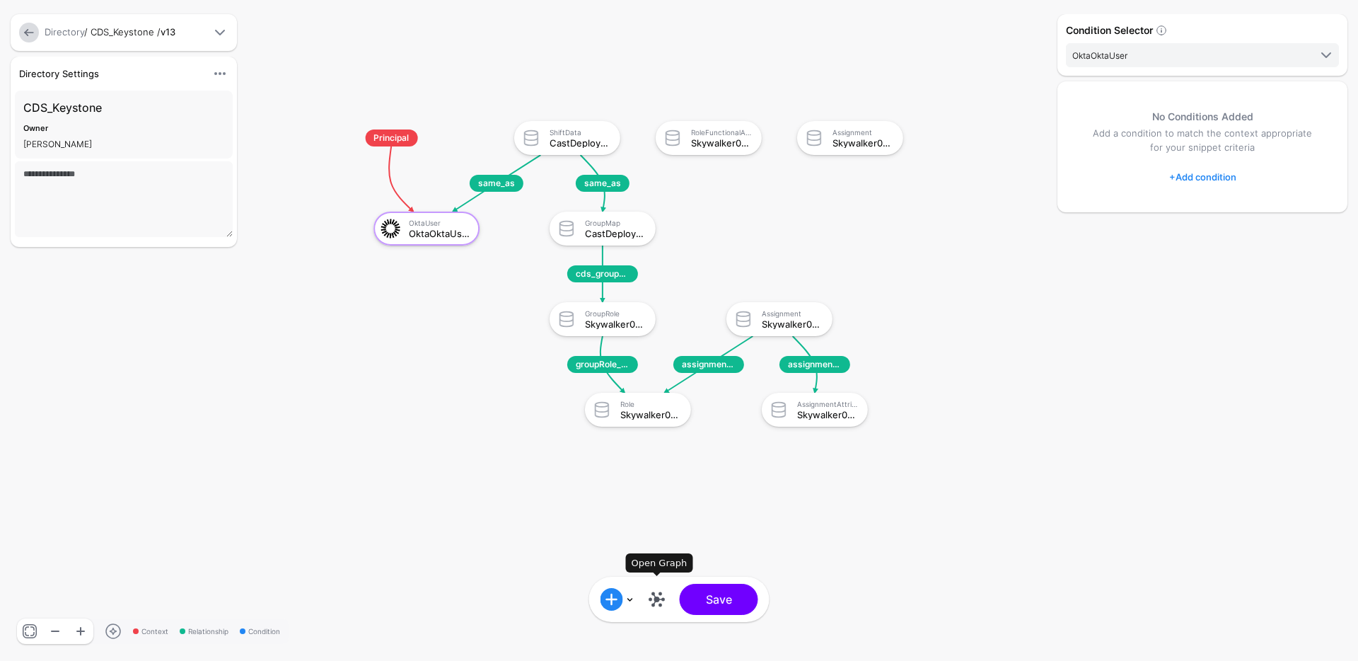  What do you see at coordinates (651, 404) in the screenshot?
I see `div: Role` at bounding box center [651, 404].